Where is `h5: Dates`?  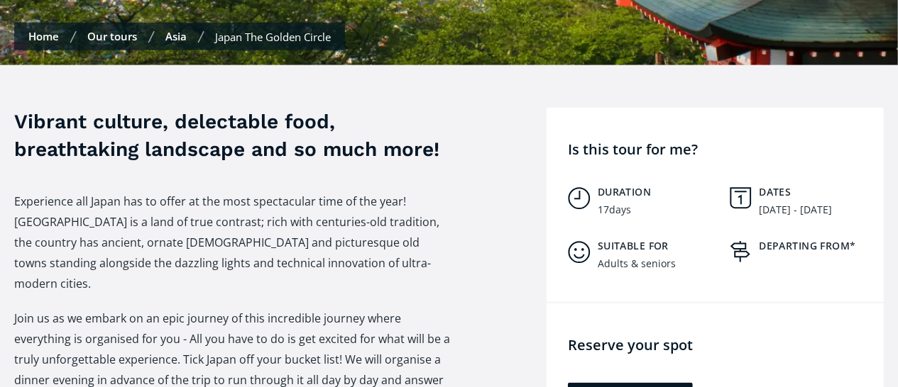 h5: Dates is located at coordinates (818, 192).